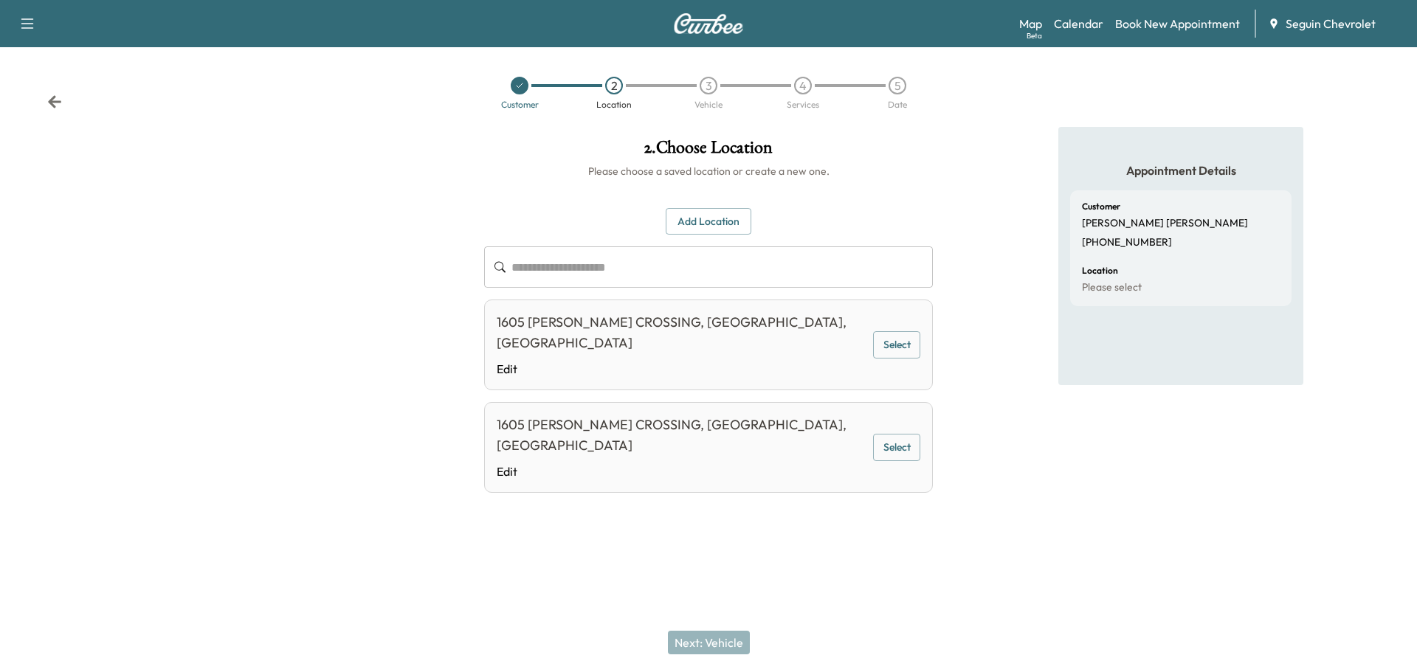  Describe the element at coordinates (708, 171) in the screenshot. I see `h6: Please choose a saved location or create a new one.` at that location.